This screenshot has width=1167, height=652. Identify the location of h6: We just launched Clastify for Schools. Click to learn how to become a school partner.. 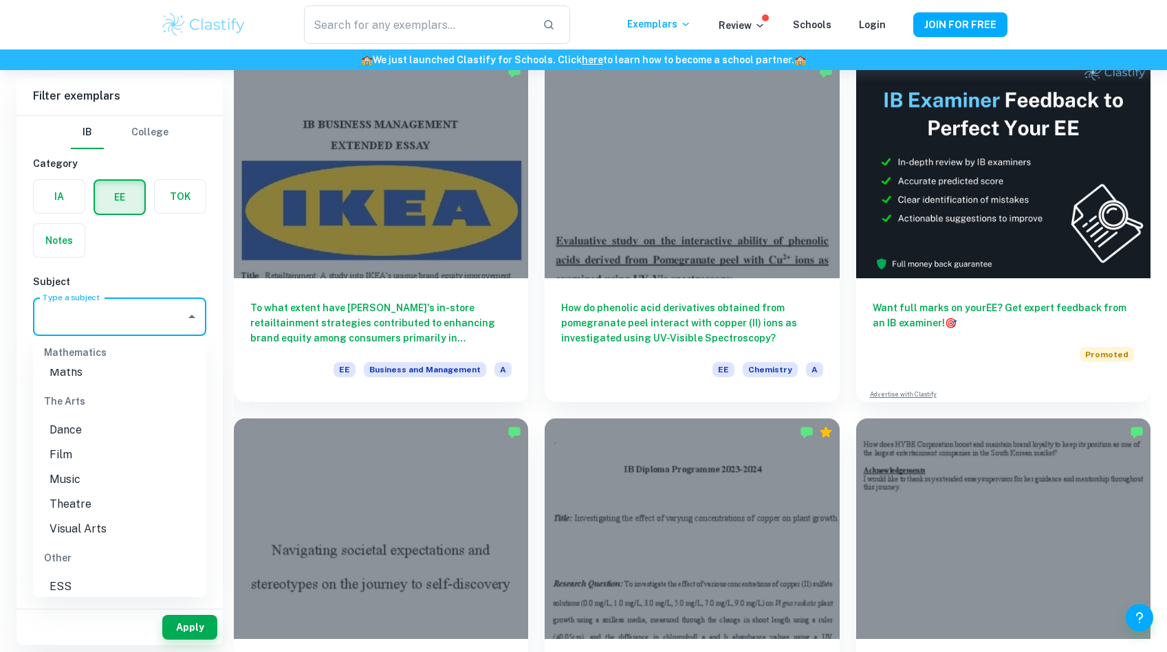
(583, 60).